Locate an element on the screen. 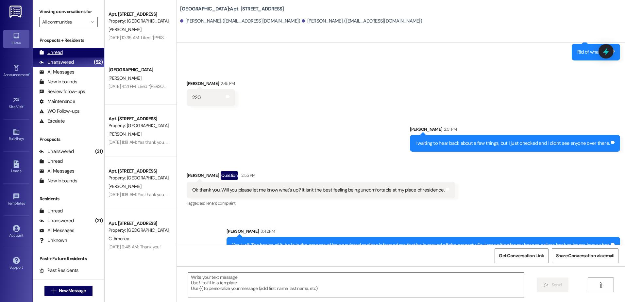  button: Send is located at coordinates (553, 285).